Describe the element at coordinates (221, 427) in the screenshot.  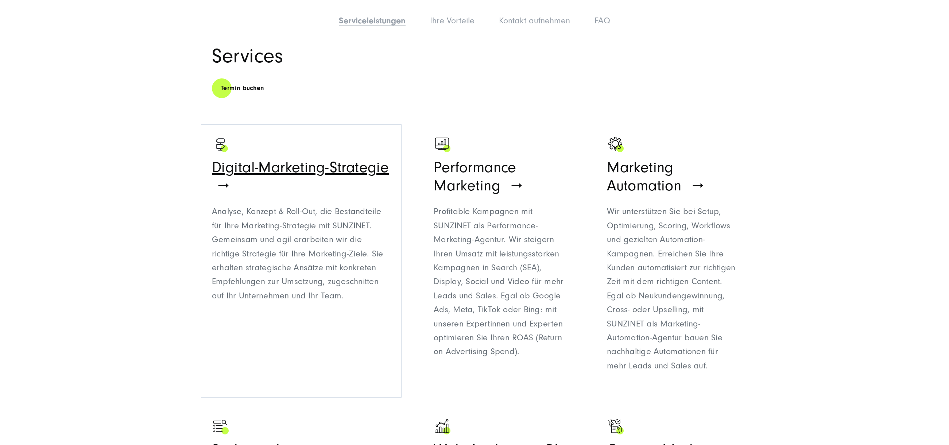
I see `img: Ein Symbol welches eine Suchliste zeigt als Zeichen für SEO - Digitalagentur SUNZINET` at that location.